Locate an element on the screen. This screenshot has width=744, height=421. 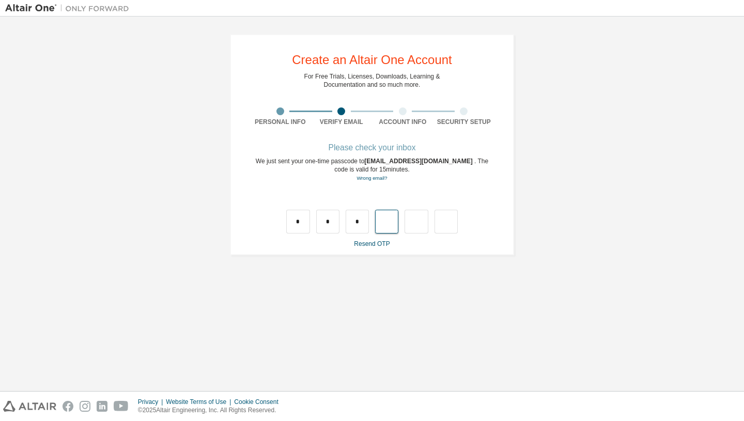
div: Verify Email is located at coordinates (342, 122).